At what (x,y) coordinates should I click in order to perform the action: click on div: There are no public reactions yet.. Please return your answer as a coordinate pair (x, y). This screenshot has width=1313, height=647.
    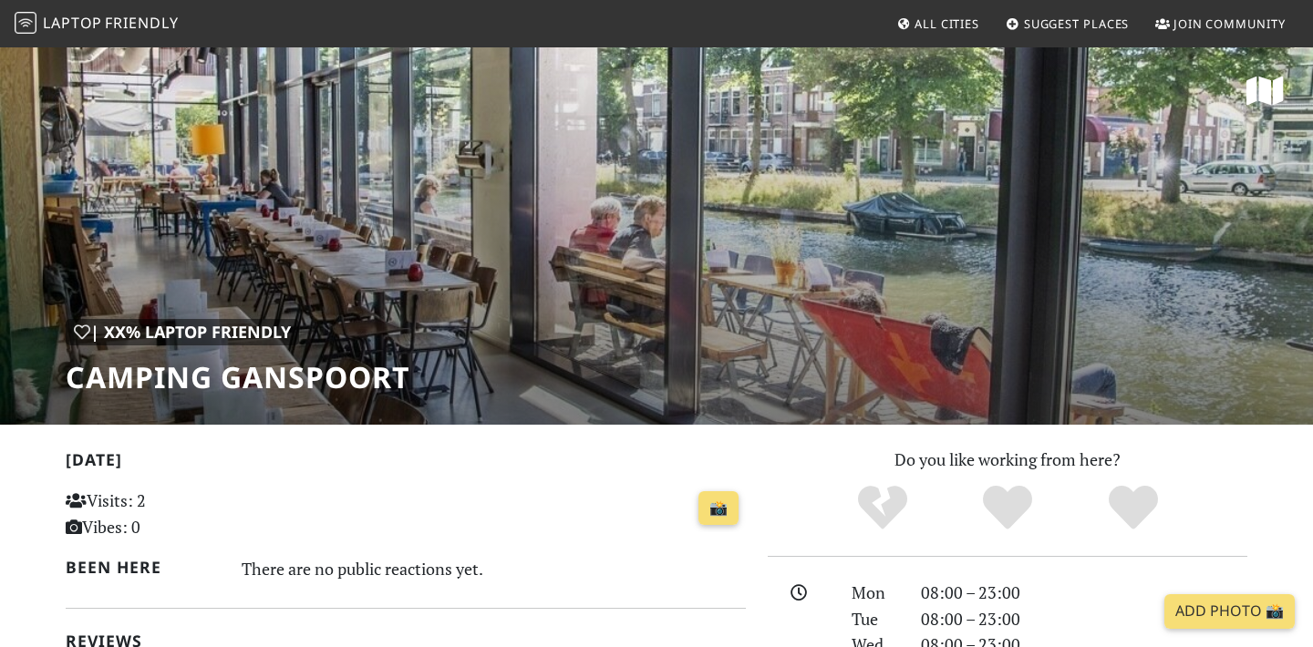
    Looking at the image, I should click on (494, 569).